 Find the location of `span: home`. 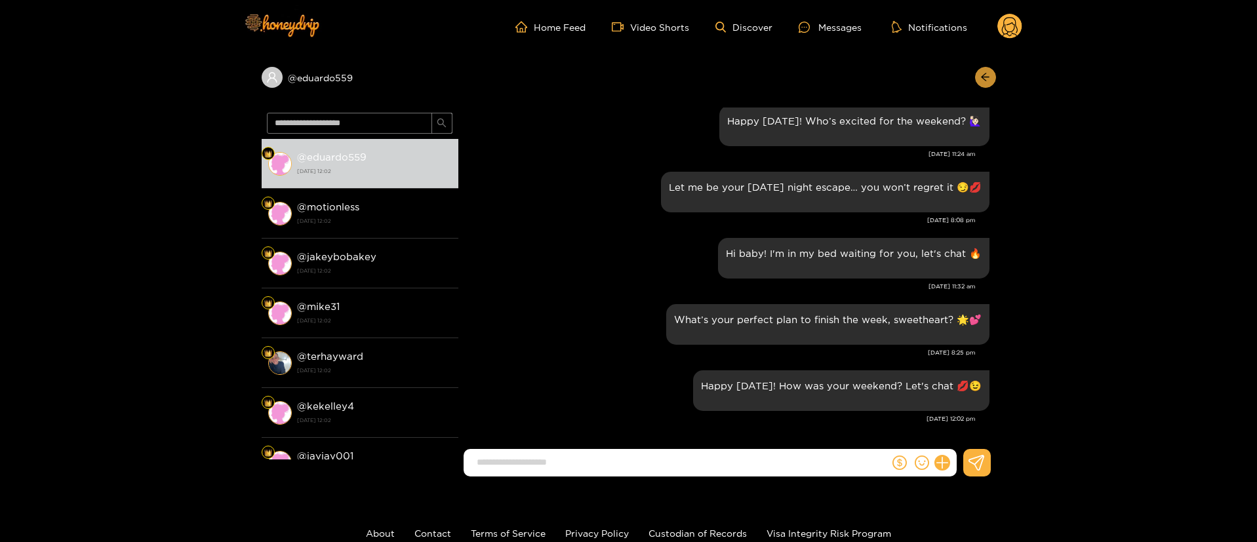

span: home is located at coordinates (524, 27).